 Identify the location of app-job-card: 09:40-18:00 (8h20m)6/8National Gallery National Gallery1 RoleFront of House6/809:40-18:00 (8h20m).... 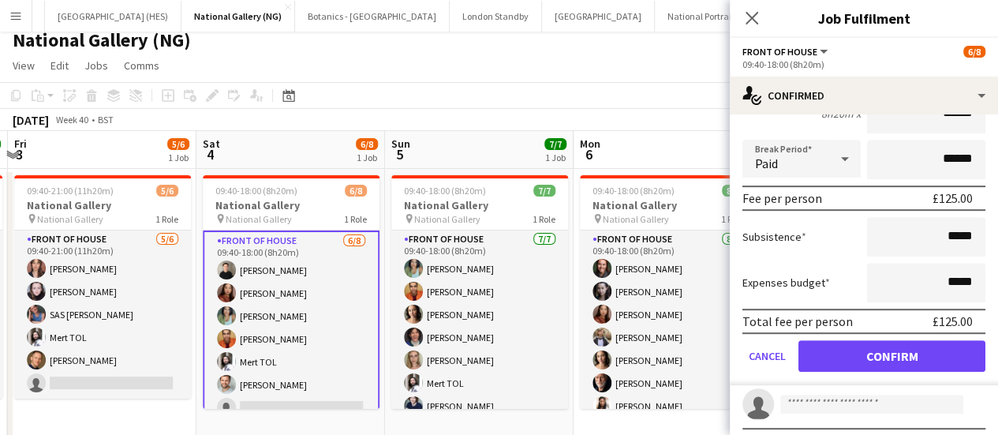
(291, 292).